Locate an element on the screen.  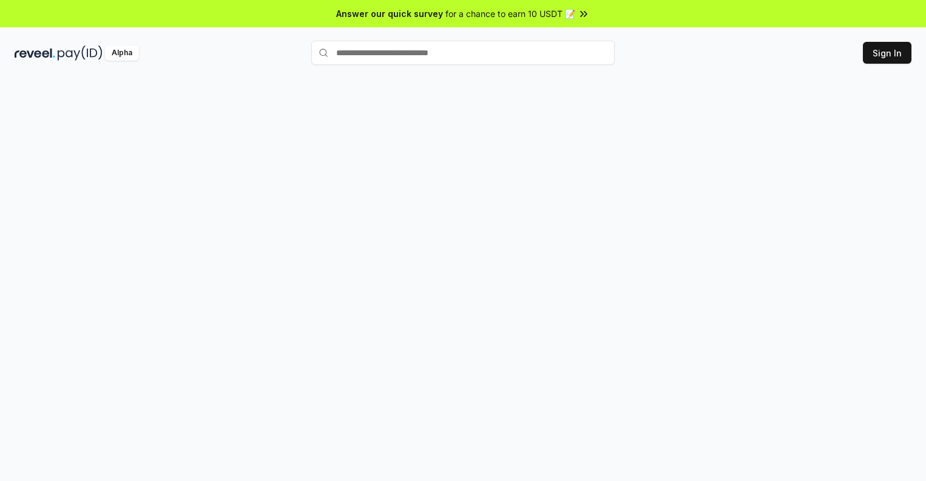
div: Alpha is located at coordinates (122, 53).